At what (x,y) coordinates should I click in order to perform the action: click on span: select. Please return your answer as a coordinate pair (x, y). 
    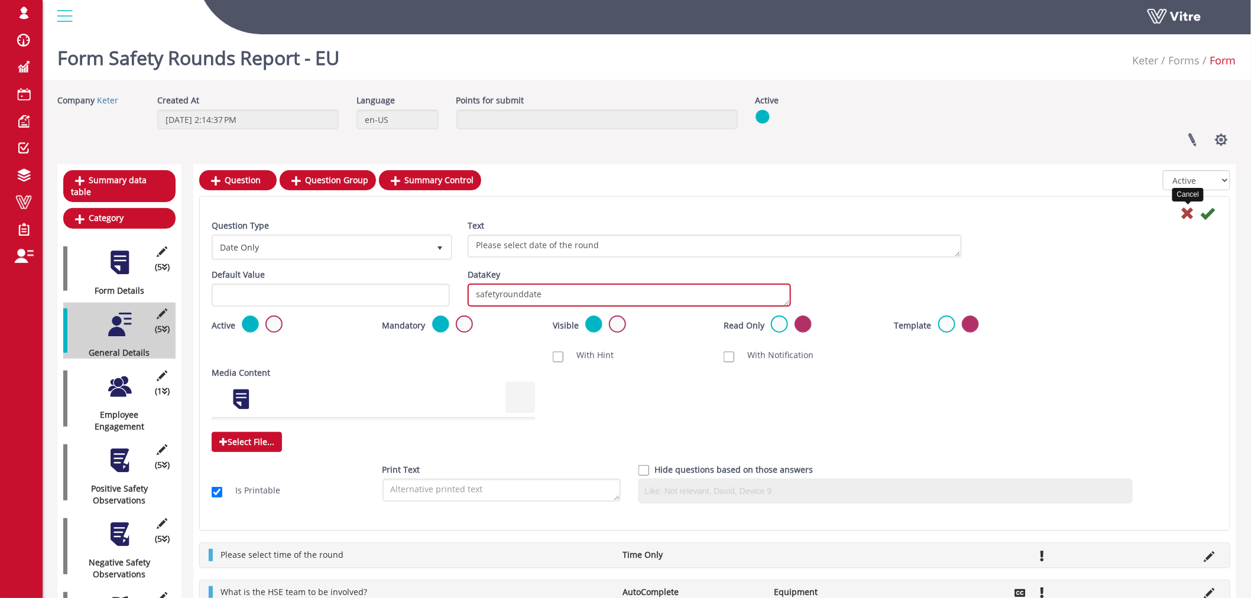
    Looking at the image, I should click on (440, 247).